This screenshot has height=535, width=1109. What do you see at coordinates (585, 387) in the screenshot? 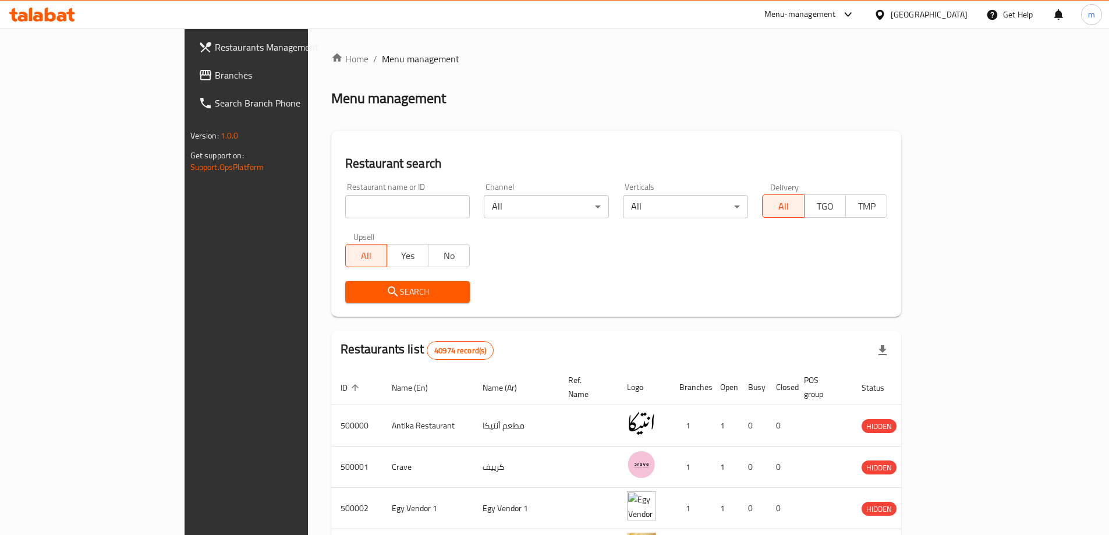
I see `span: Ref. Name` at bounding box center [585, 387].